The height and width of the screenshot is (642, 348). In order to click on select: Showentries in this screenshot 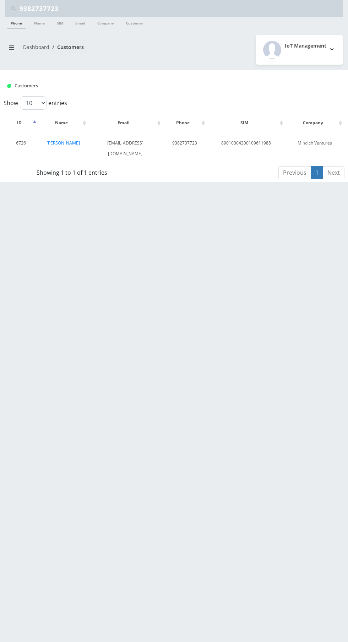, I will do `click(33, 103)`.